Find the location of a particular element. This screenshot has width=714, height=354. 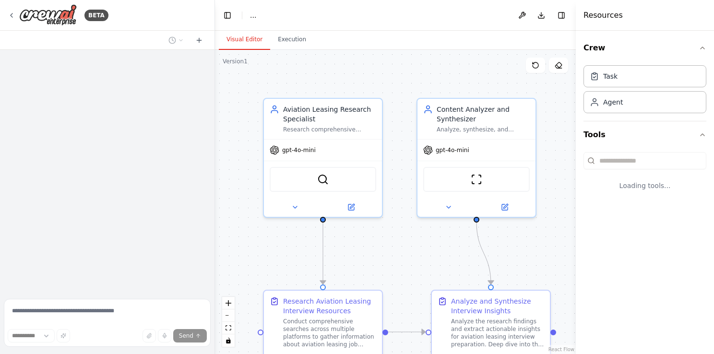

button: Execution is located at coordinates (292, 40).